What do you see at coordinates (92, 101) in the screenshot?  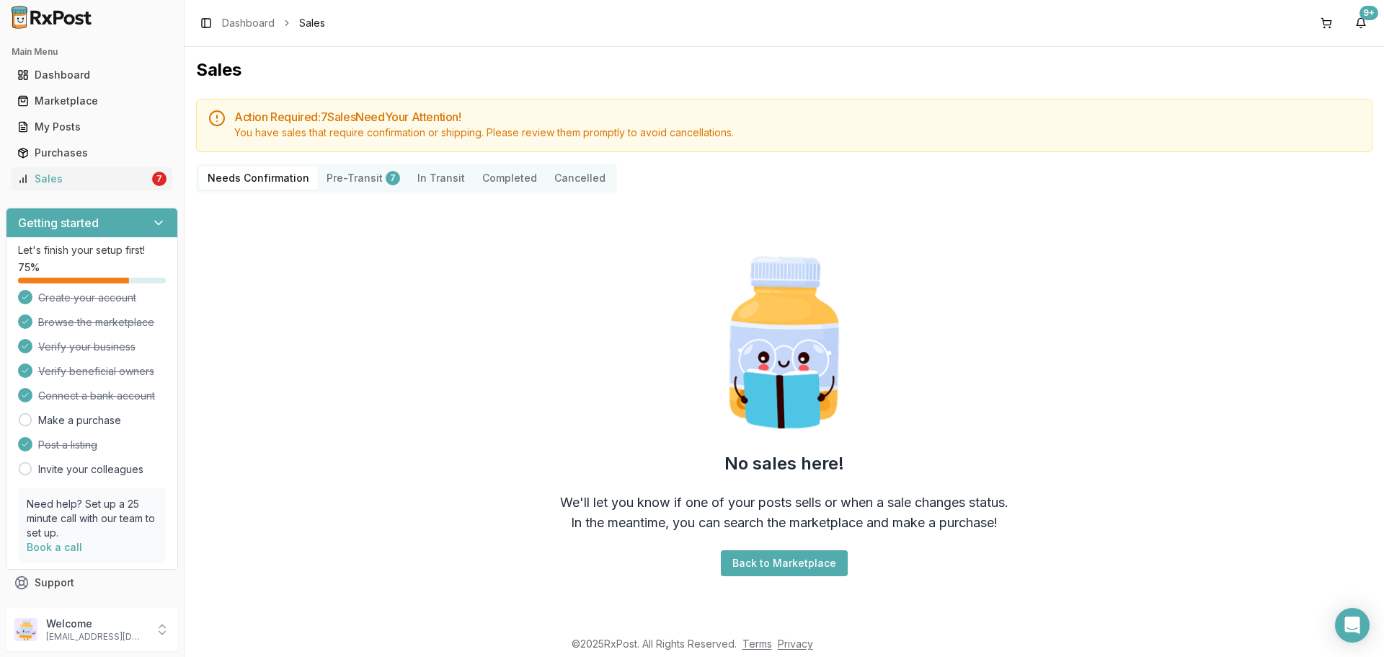 I see `button: Marketplace` at bounding box center [92, 101].